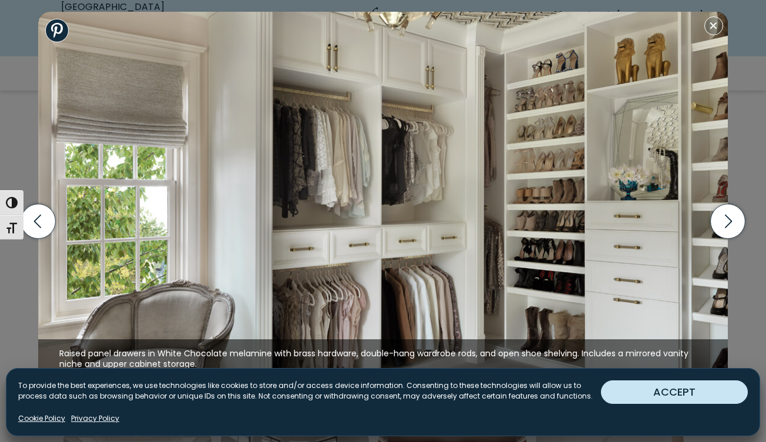 The height and width of the screenshot is (442, 766). What do you see at coordinates (309, 391) in the screenshot?
I see `p: To provide the best experiences, we use technologies like cookies to store and/or access device i...` at bounding box center [309, 391].